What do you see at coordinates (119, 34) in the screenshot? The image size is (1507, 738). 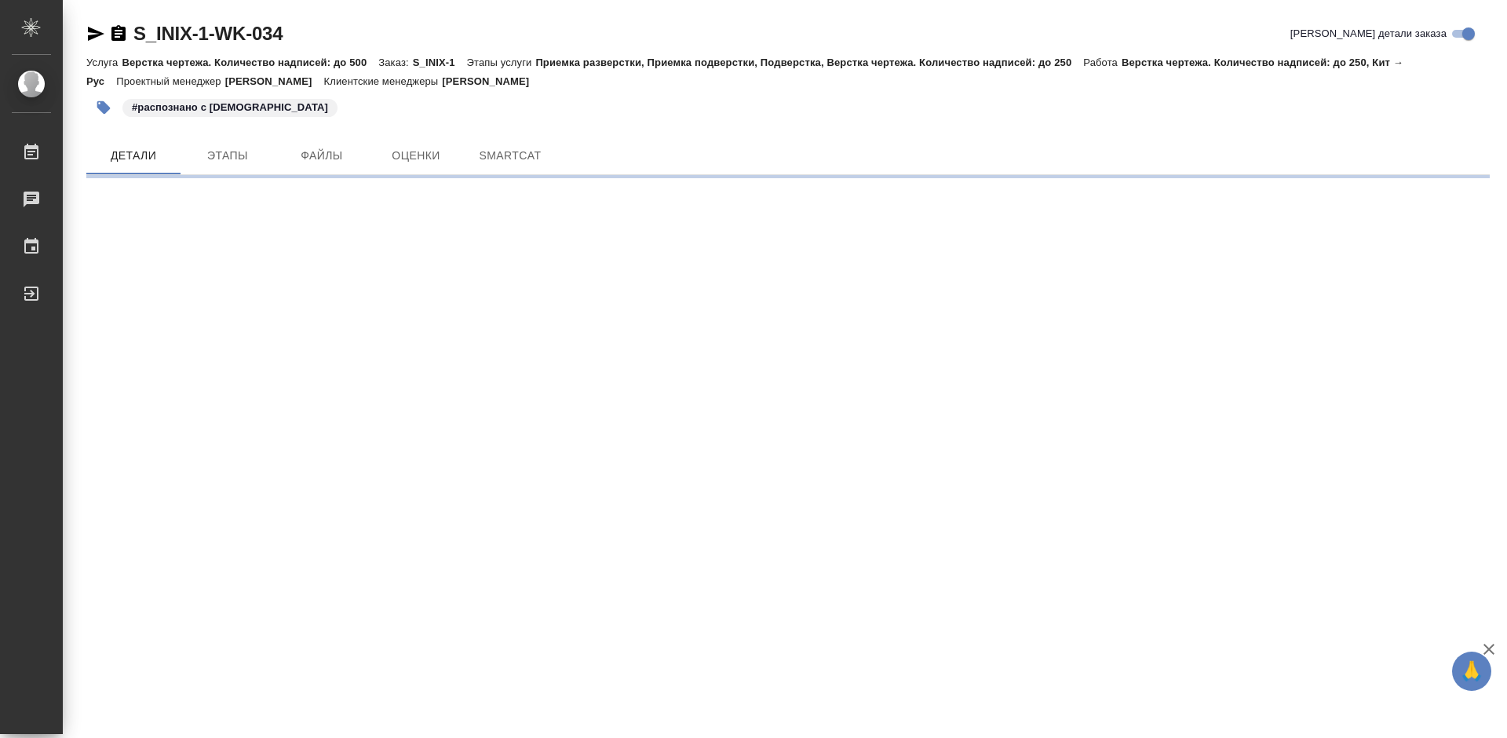 I see `button: Скопировать ссылку` at bounding box center [119, 34].